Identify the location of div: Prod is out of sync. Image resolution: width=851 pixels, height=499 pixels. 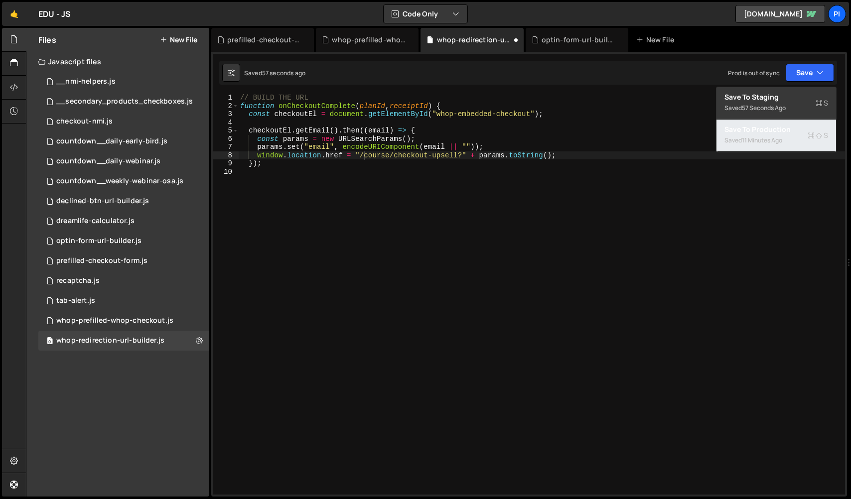
(754, 73).